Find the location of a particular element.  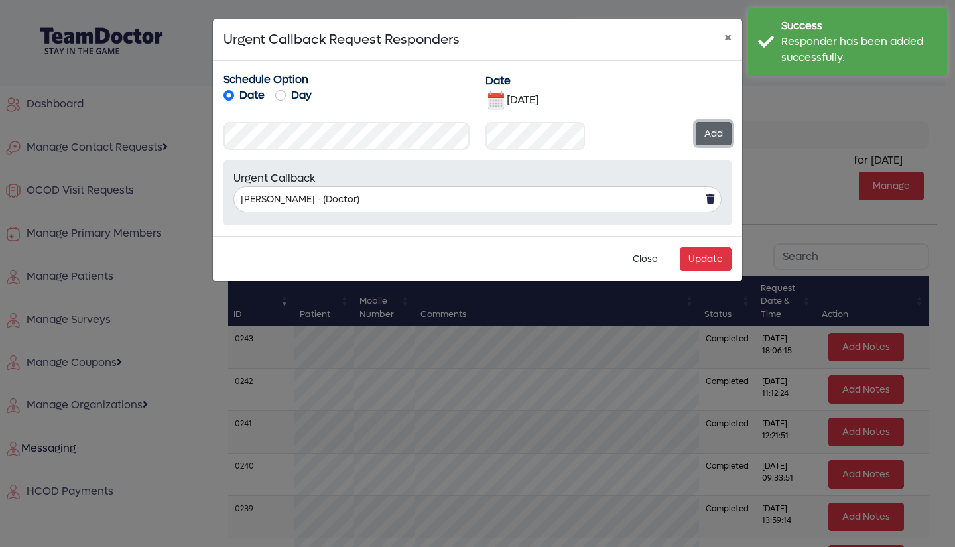

div: Urgent Callback is located at coordinates (477, 178).